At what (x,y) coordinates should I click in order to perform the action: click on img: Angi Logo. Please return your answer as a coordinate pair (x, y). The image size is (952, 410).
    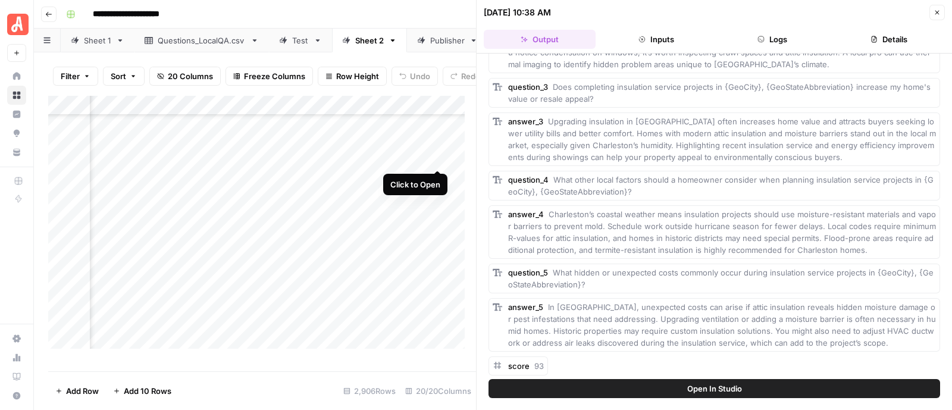
    Looking at the image, I should click on (18, 24).